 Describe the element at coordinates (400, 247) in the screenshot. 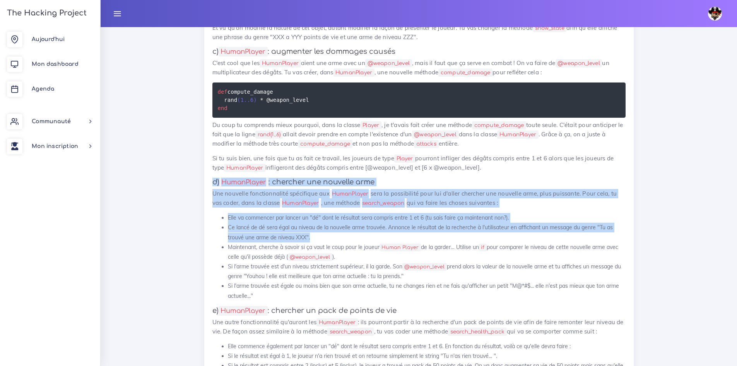

I see `code: Human Player` at that location.